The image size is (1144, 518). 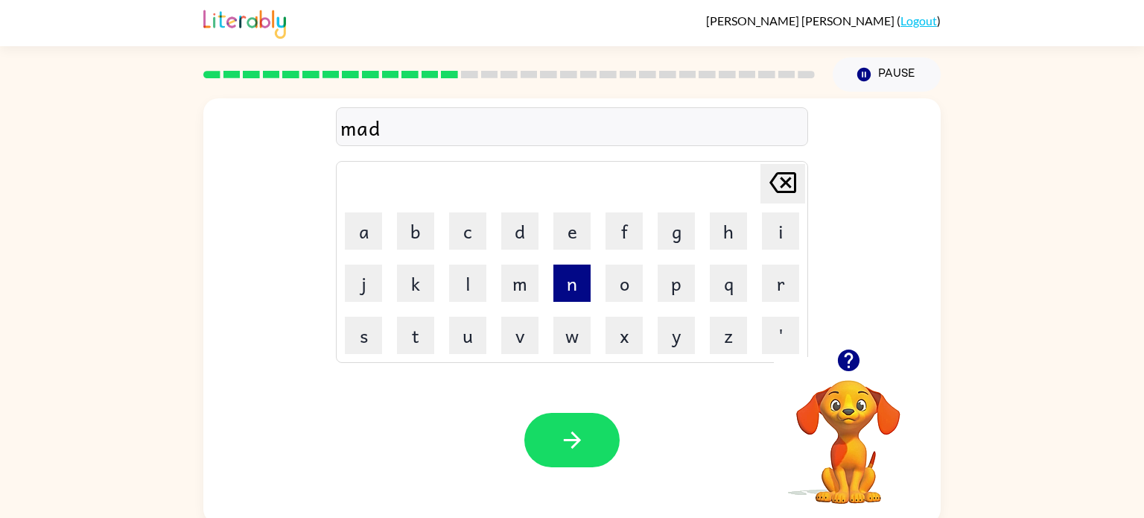 What do you see at coordinates (728, 335) in the screenshot?
I see `button: z` at bounding box center [728, 335].